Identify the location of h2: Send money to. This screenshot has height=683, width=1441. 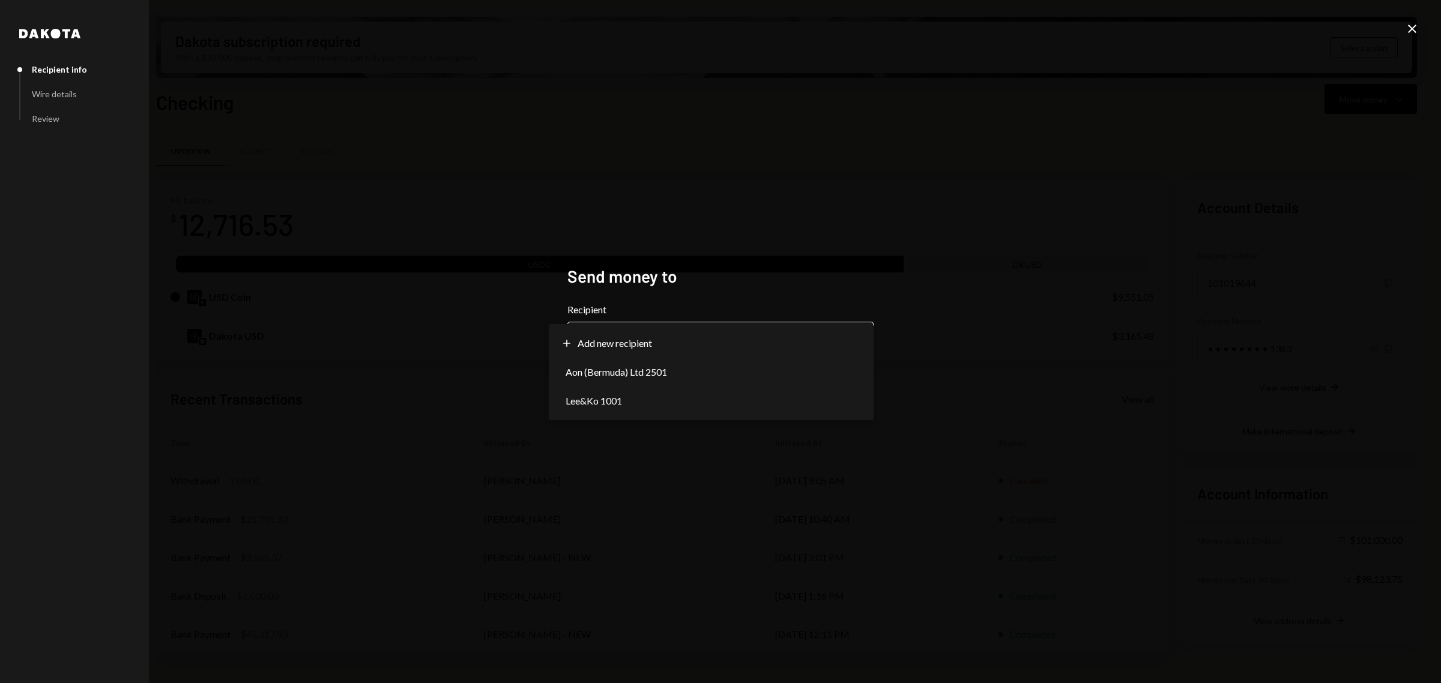
(721, 276).